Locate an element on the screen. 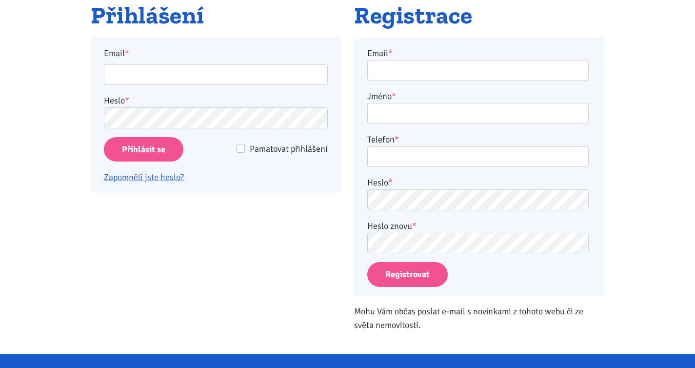 The image size is (695, 368). h2: Registrace is located at coordinates (479, 16).